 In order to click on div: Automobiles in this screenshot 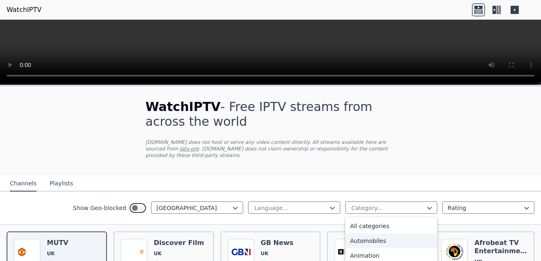, I will do `click(391, 241)`.